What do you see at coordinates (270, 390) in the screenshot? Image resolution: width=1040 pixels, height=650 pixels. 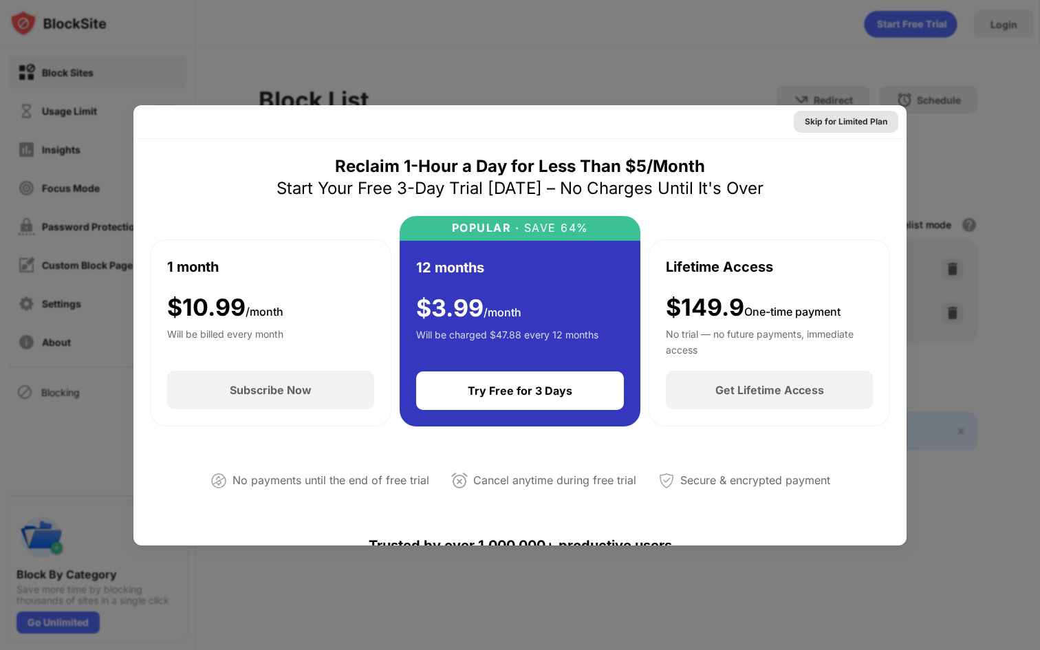 I see `div: Subscribe Now` at bounding box center [270, 390].